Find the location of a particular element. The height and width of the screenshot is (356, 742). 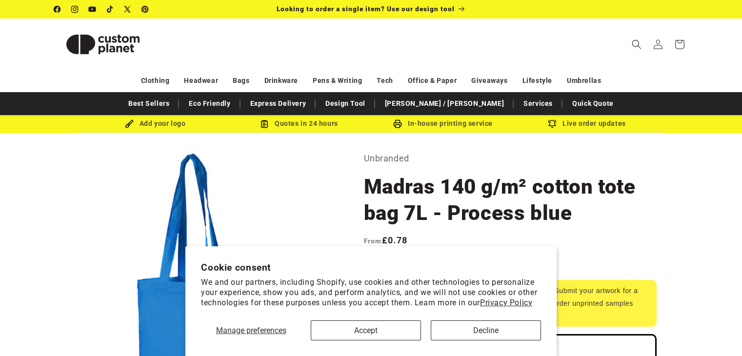

a: Tech is located at coordinates (384, 81).